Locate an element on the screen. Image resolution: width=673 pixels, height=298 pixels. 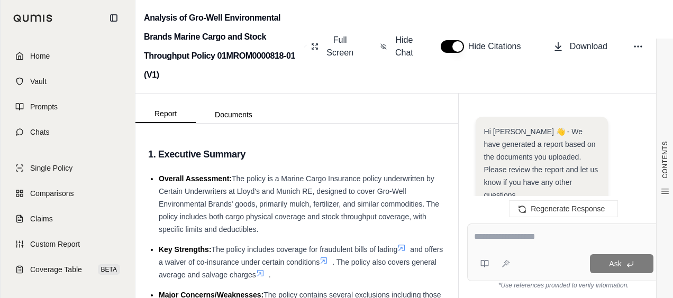
a: Coverage TableBETA is located at coordinates (68, 270).